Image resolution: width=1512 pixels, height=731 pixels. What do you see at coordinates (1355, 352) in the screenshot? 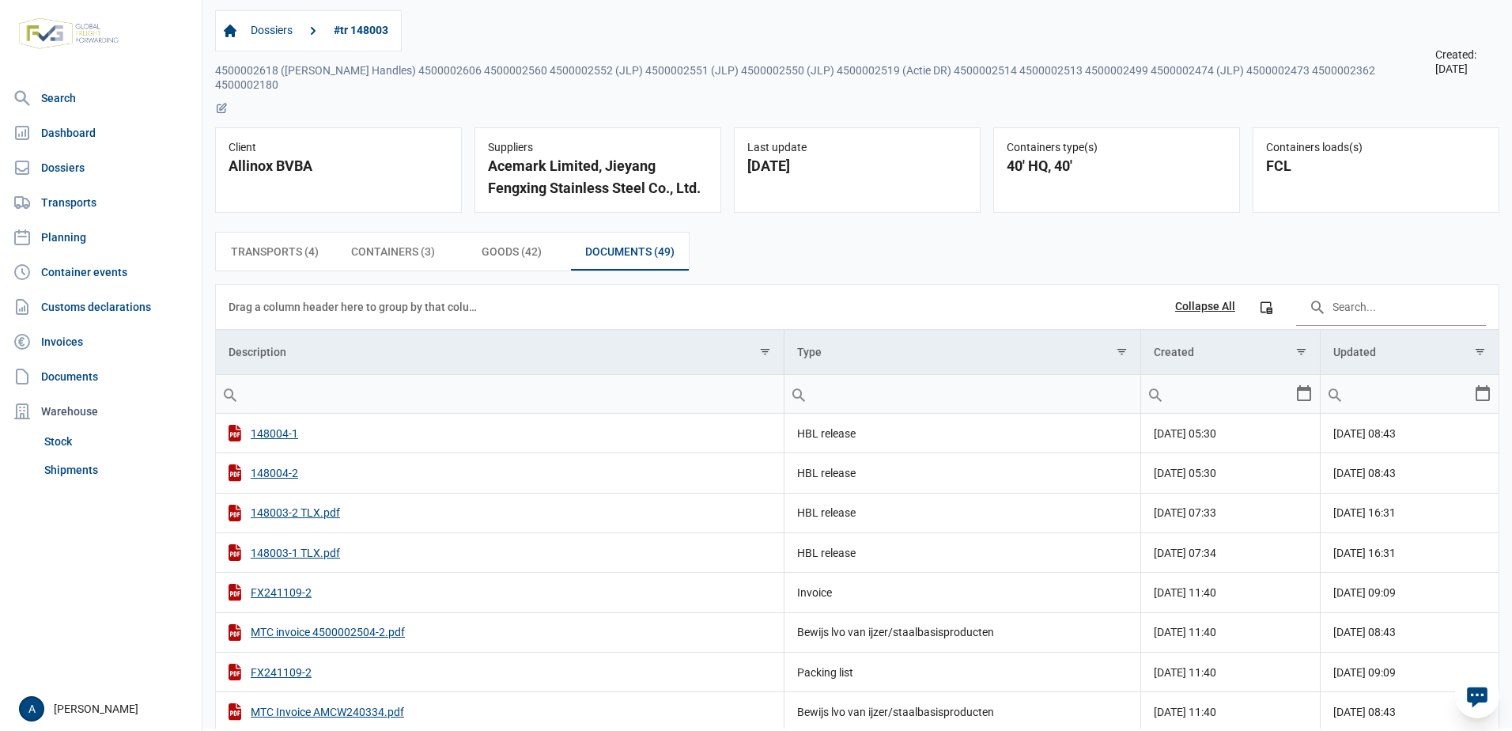
I see `div: Updated` at bounding box center [1355, 352].